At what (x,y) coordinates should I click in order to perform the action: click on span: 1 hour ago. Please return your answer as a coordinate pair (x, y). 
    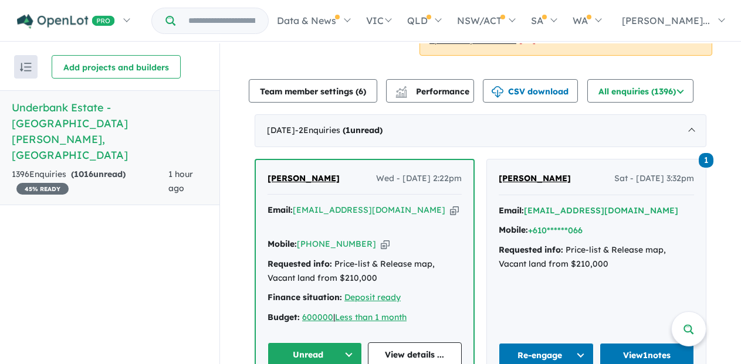
    Looking at the image, I should click on (181, 181).